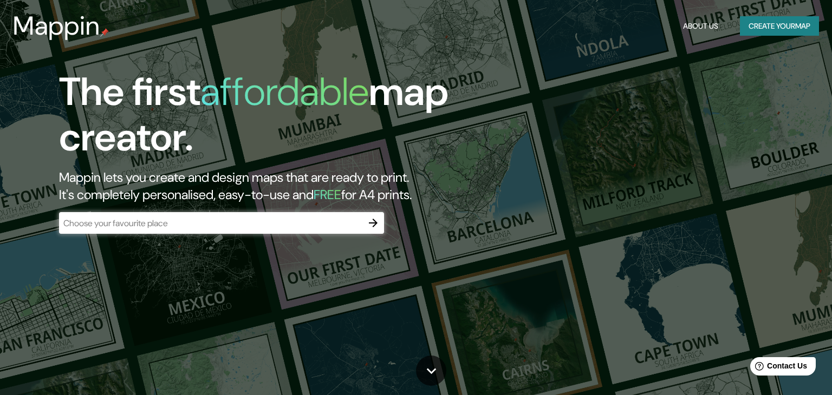  Describe the element at coordinates (267, 186) in the screenshot. I see `h2: Mappin lets you create and design maps that are ready to print. It's completely personalised, eas...` at that location.